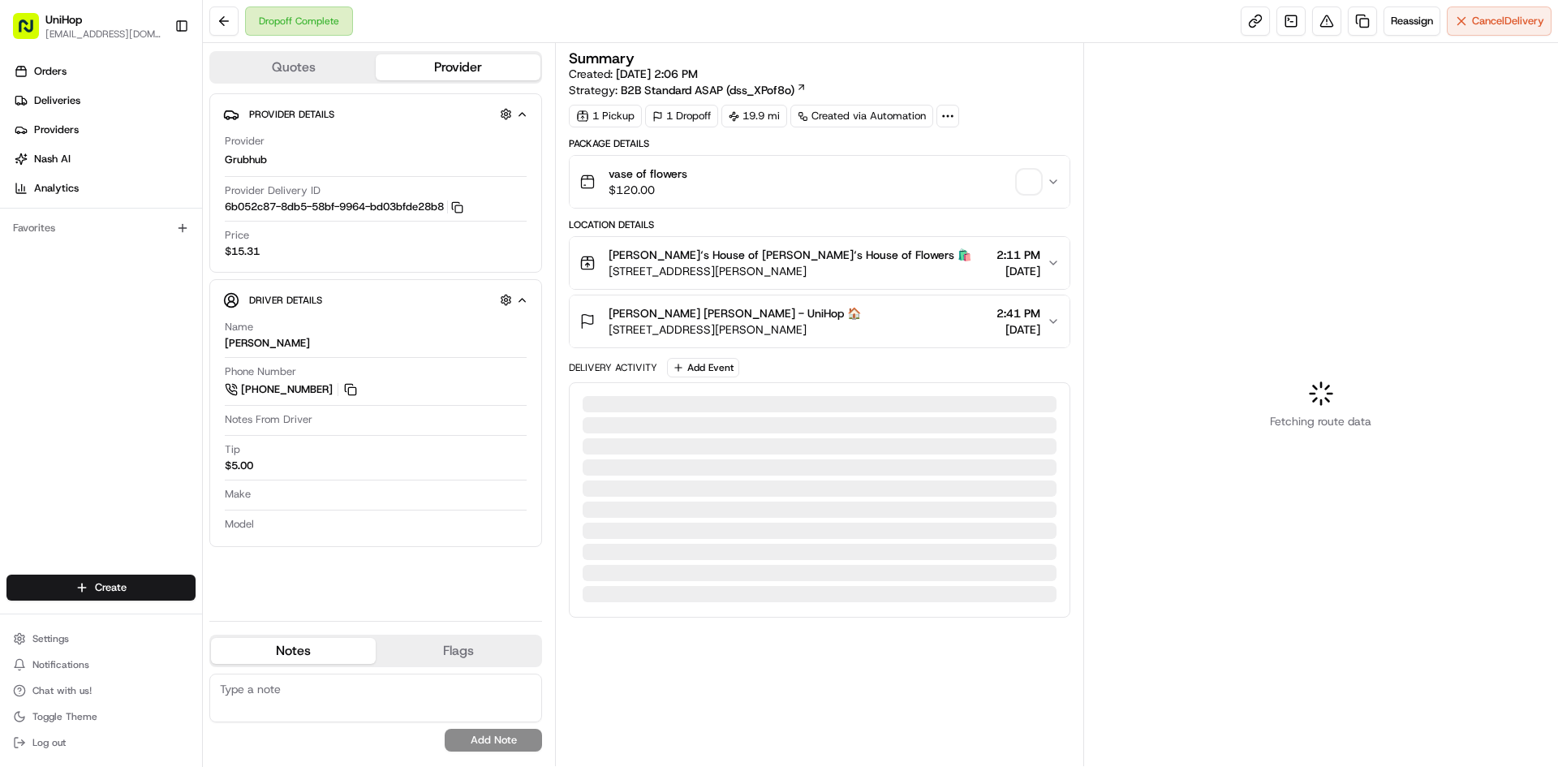  What do you see at coordinates (101, 638) in the screenshot?
I see `button: Settings` at bounding box center [101, 638].